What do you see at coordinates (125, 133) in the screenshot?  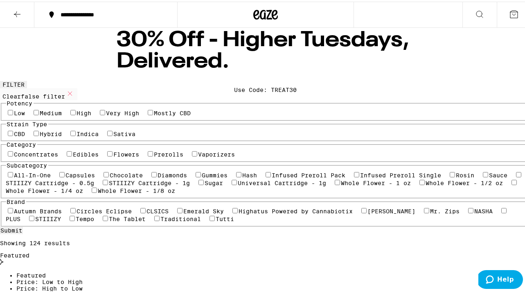 I see `label: Sativa` at bounding box center [125, 133].